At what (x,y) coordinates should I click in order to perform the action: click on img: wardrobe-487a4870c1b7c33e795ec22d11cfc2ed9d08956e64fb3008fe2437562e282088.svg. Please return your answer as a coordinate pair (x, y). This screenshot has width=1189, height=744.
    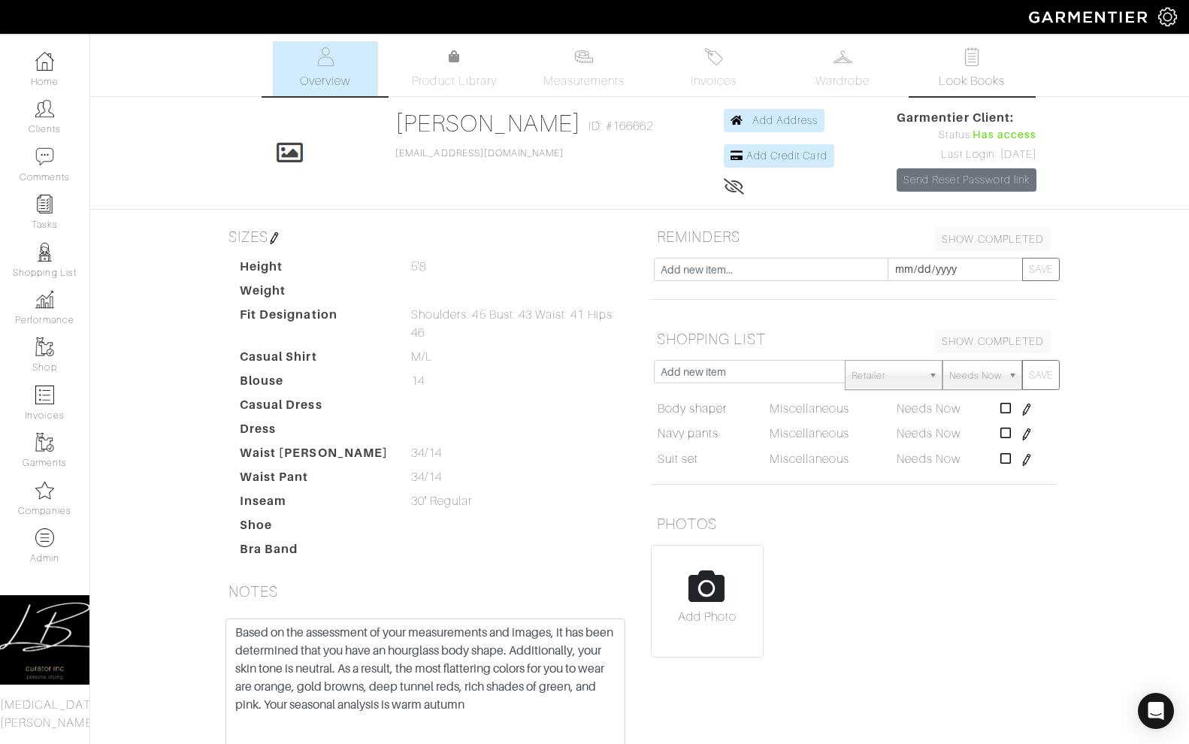
    Looking at the image, I should click on (843, 56).